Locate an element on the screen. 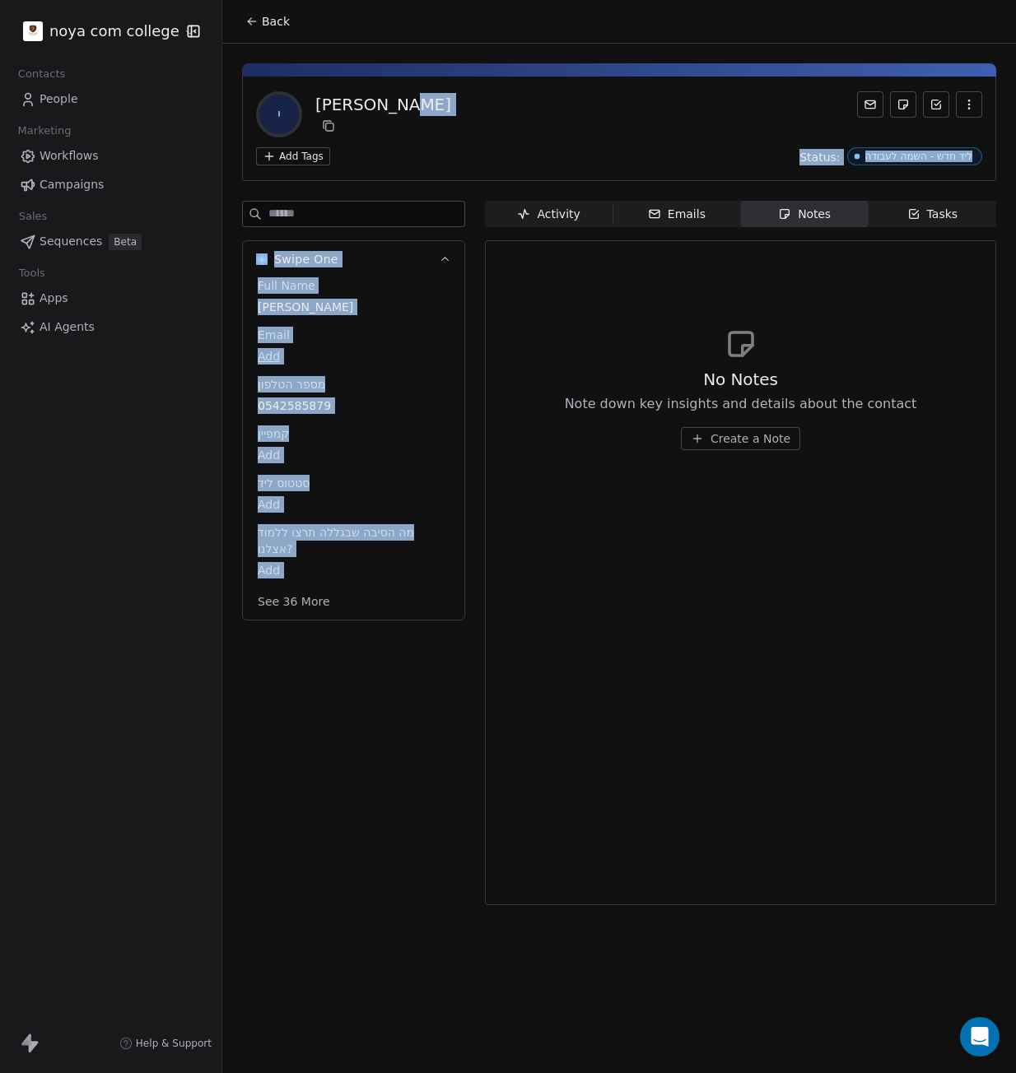 This screenshot has width=1016, height=1073. span: Apps is located at coordinates (53, 298).